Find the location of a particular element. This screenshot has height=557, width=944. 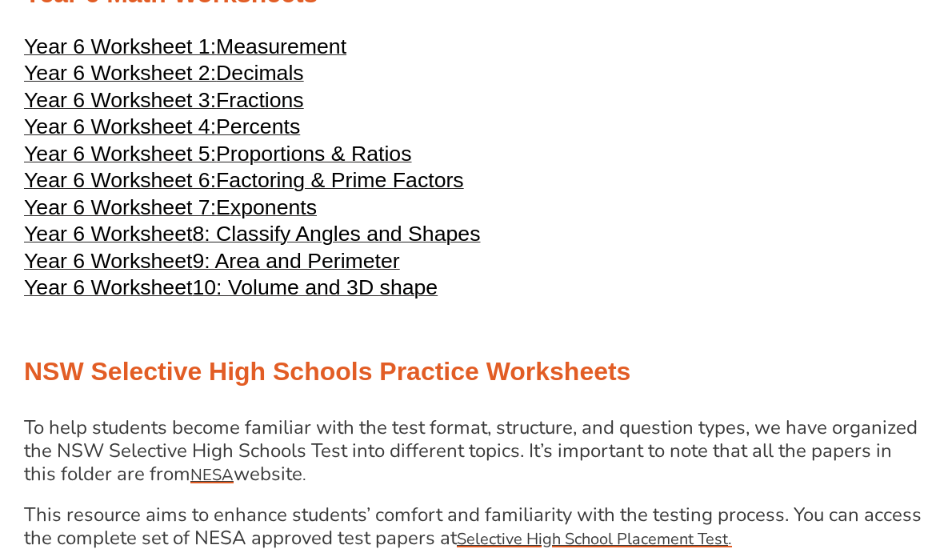

a: Year 6 Worksheet 1:Measurement is located at coordinates (185, 50).